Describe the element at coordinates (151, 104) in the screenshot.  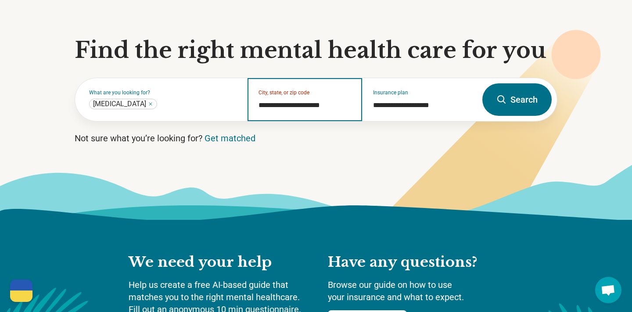
I see `button: Narcissistic Personality` at that location.